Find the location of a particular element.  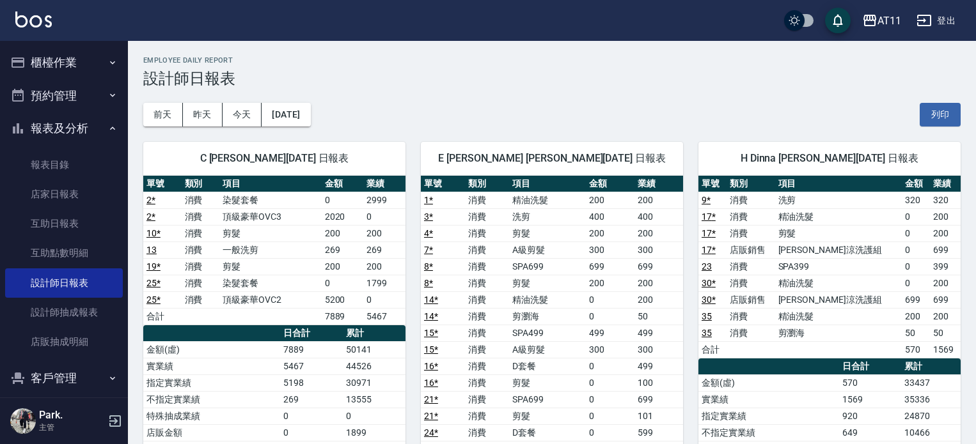

table: a dense table is located at coordinates (829, 267).